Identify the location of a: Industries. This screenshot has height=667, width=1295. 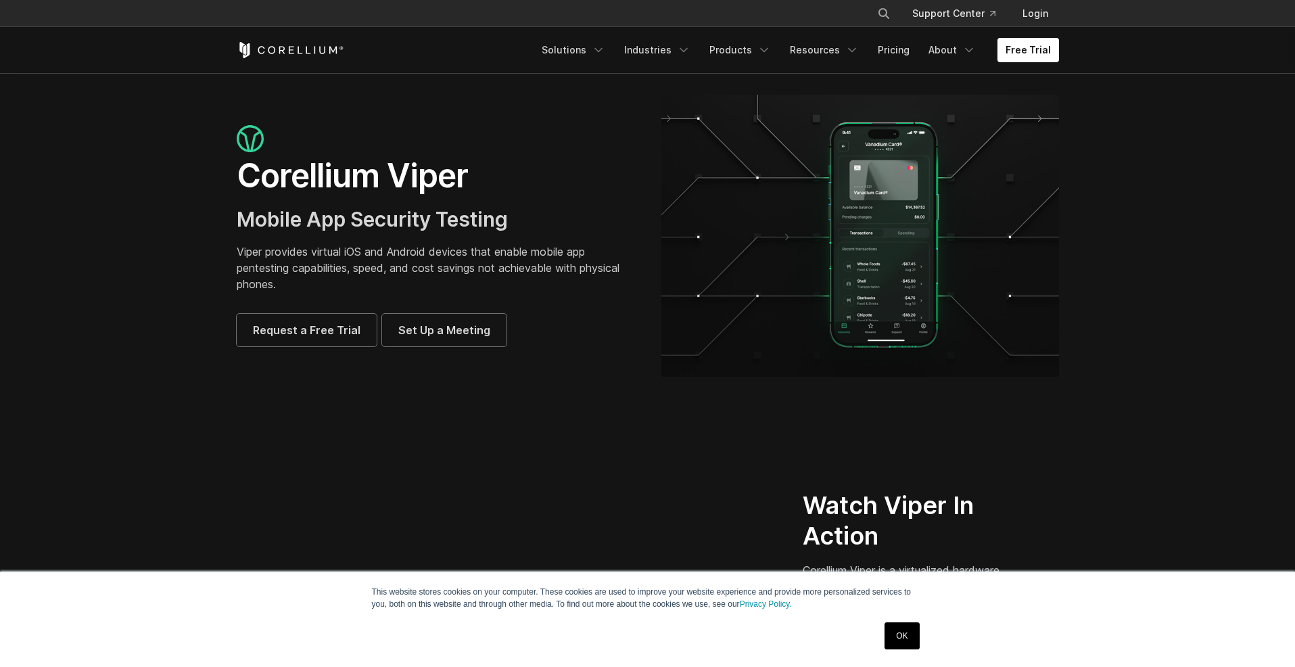
(657, 50).